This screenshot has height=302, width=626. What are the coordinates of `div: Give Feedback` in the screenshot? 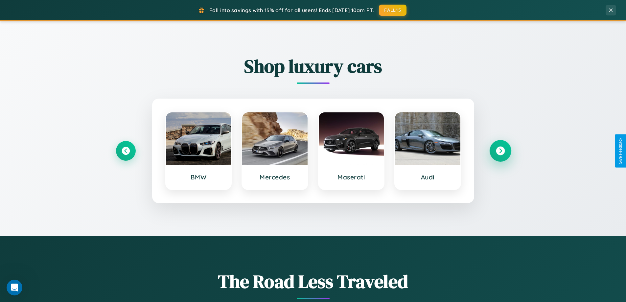 It's located at (621, 151).